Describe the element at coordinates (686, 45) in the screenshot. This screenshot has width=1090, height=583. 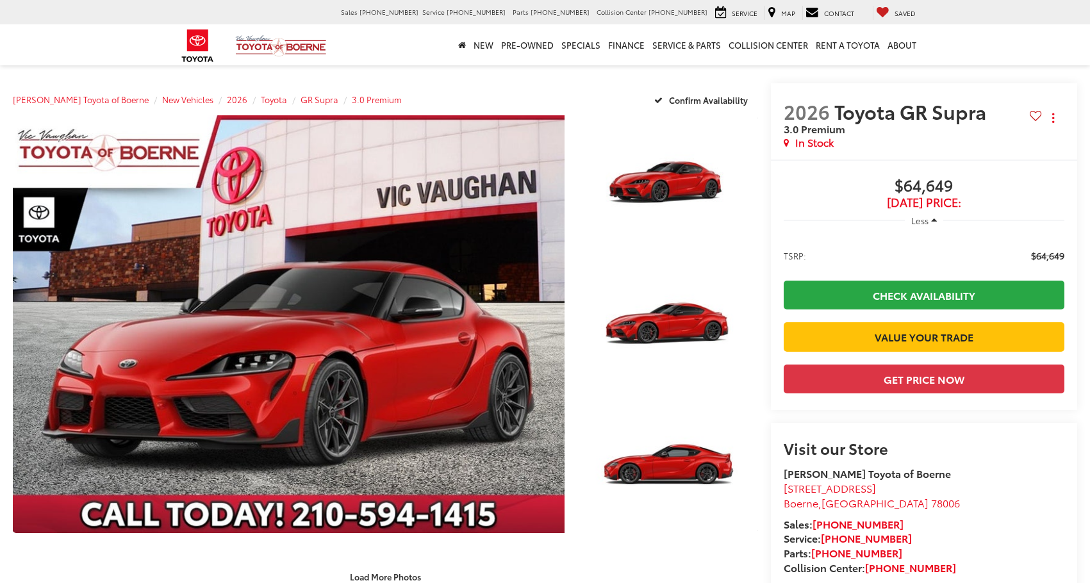
I see `a: Service & Parts: Opens in a new tab` at that location.